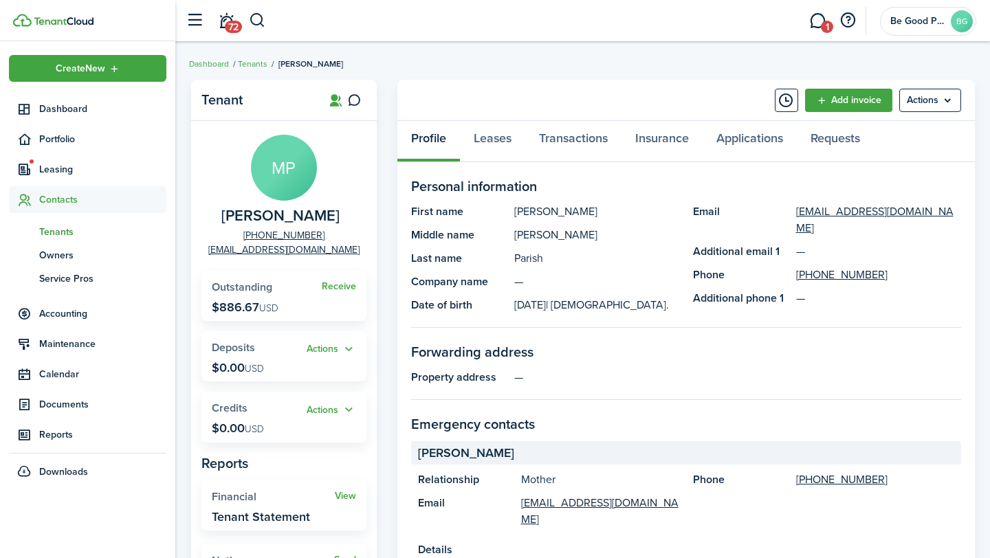  I want to click on panel-main-section-title: Emergency contacts, so click(686, 424).